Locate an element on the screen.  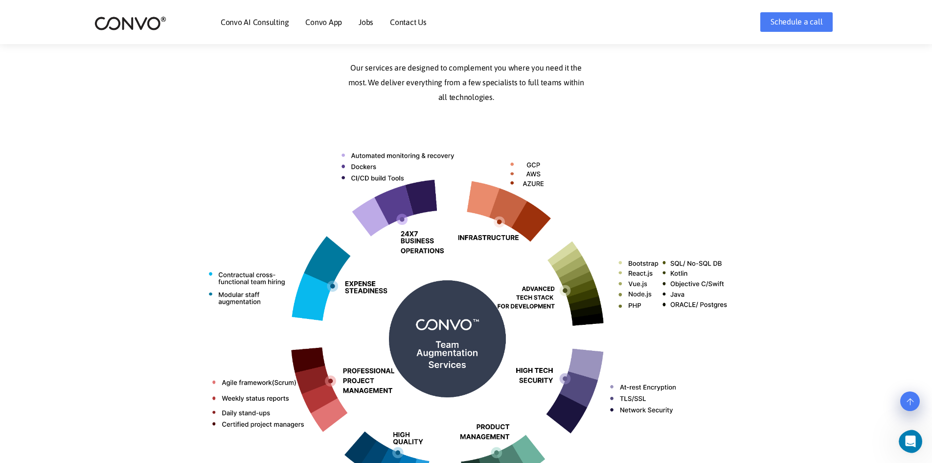
p: Our services are designed to complement you where you need it the most. We deliver everything fro... is located at coordinates (466, 83).